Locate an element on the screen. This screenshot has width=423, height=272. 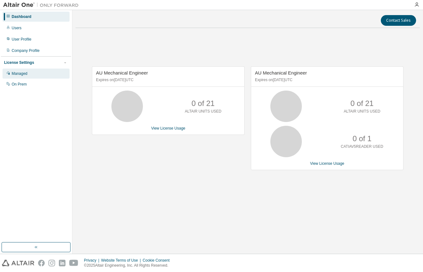
div: Dashboard is located at coordinates (21, 17).